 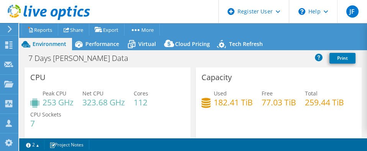 What do you see at coordinates (141, 93) in the screenshot?
I see `span: Cores` at bounding box center [141, 93].